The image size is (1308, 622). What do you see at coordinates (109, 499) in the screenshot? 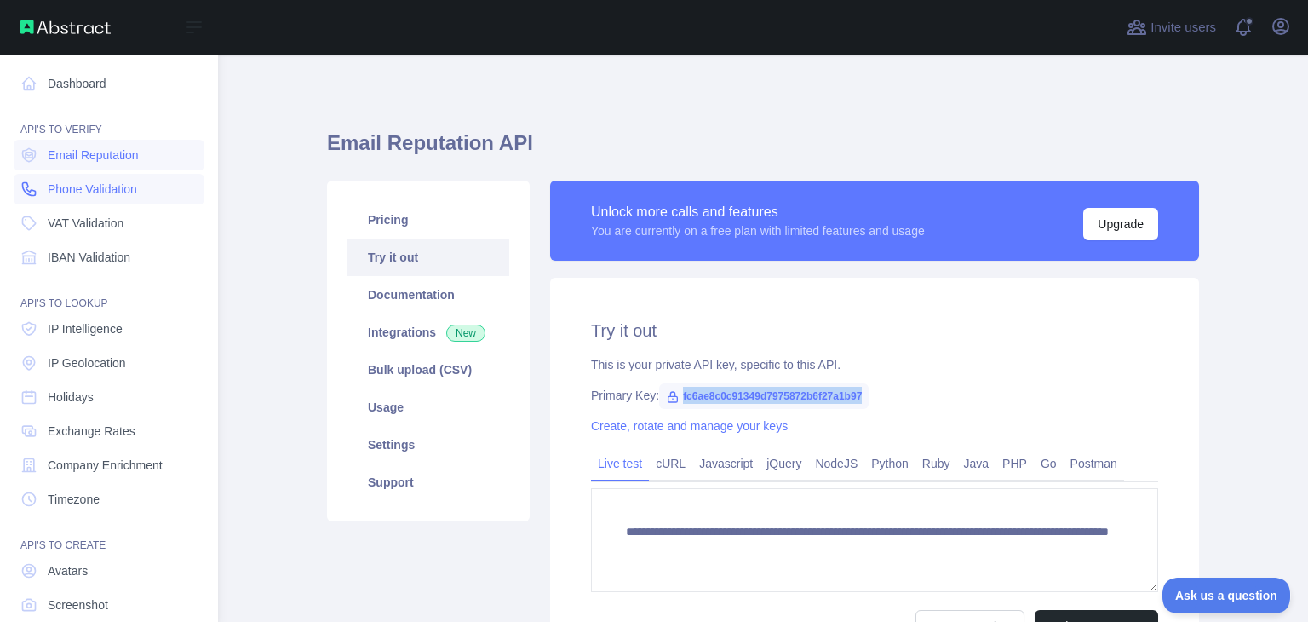
I see `a: Timezone` at bounding box center [109, 499].